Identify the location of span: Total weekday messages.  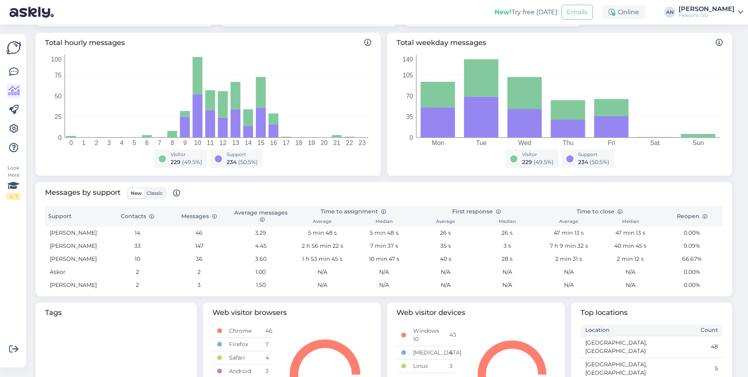
(560, 43).